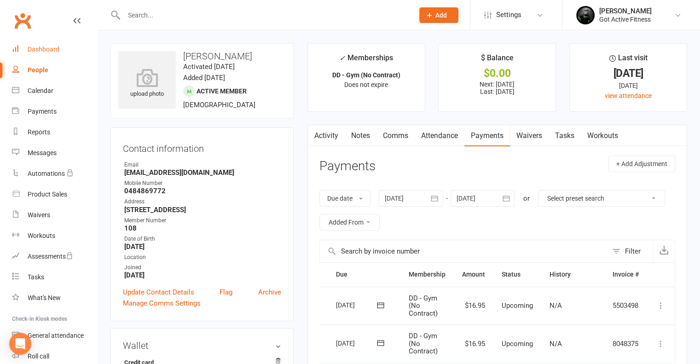 The image size is (700, 364). Describe the element at coordinates (54, 194) in the screenshot. I see `a: Product Sales` at that location.